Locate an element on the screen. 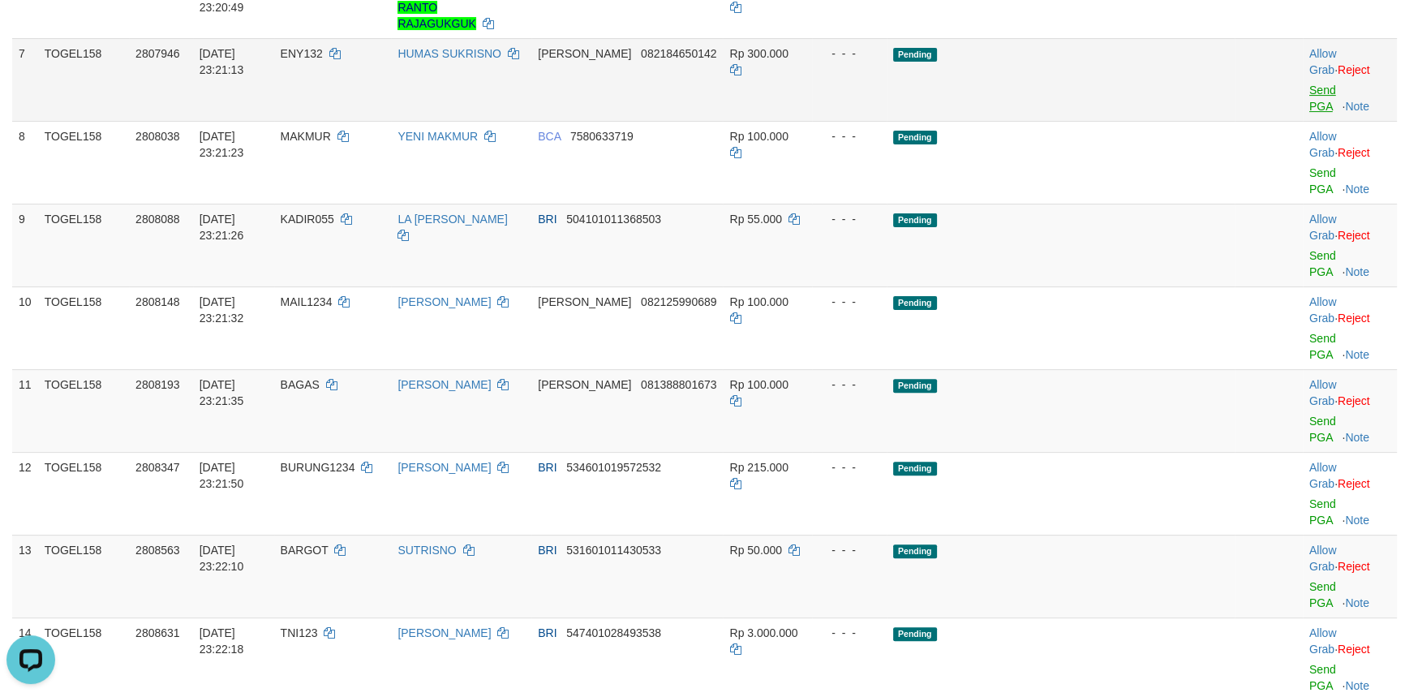 The width and height of the screenshot is (1405, 697). a: SUTRISNO is located at coordinates (427, 550).